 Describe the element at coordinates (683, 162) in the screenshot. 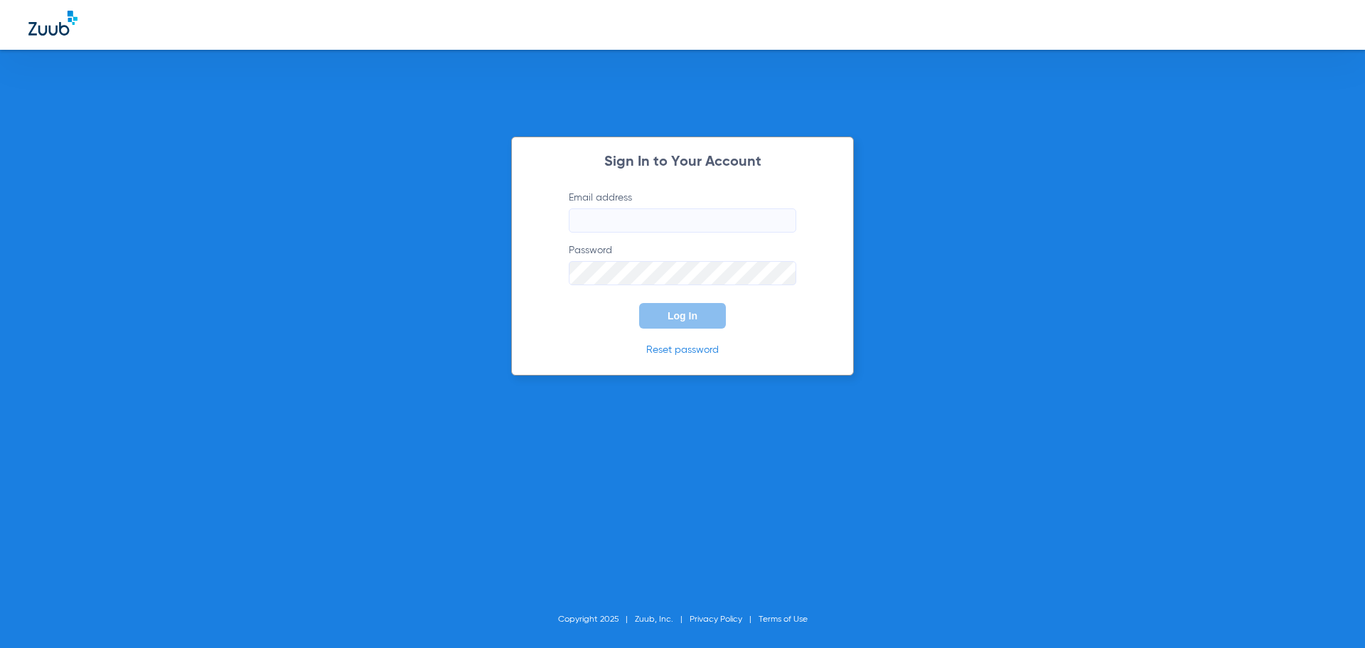

I see `h2: Sign In to Your Account` at that location.